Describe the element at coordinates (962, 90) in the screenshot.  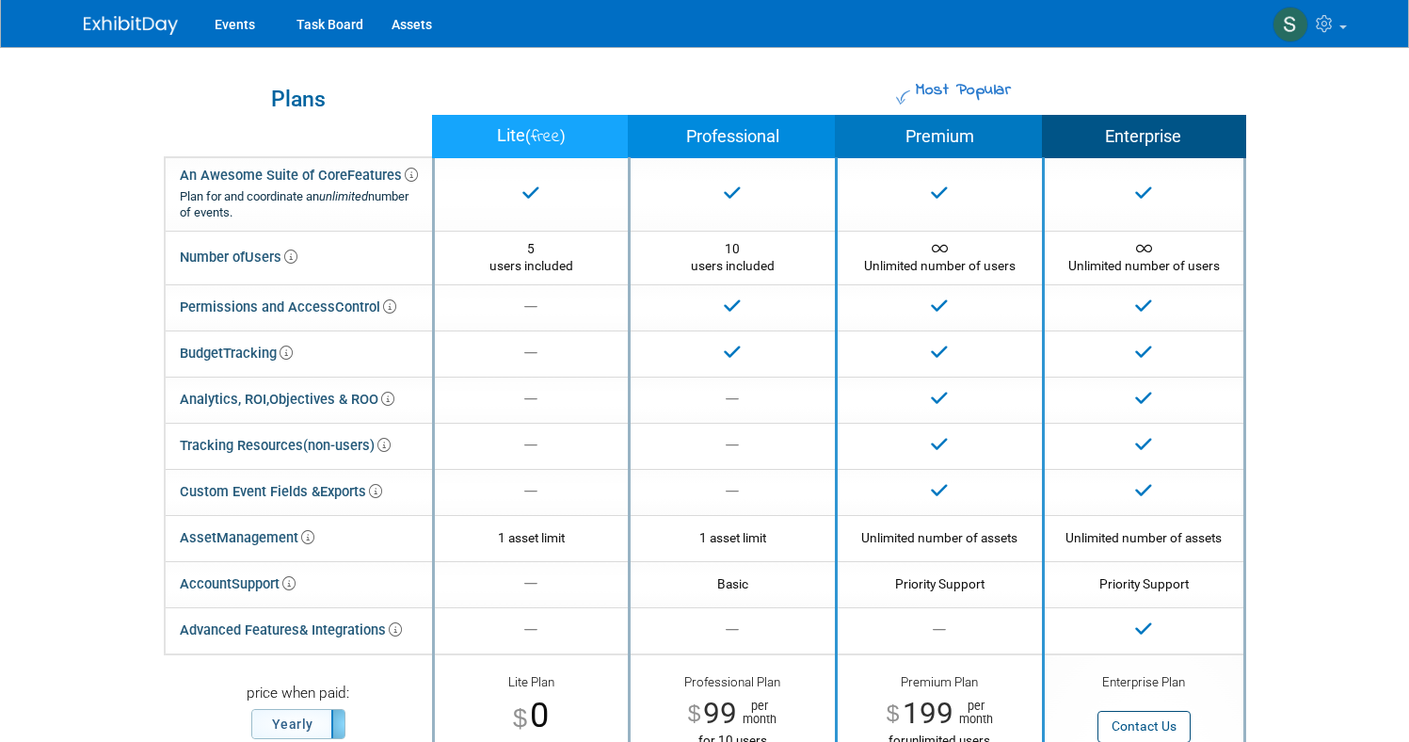
I see `span: Most Popular` at that location.